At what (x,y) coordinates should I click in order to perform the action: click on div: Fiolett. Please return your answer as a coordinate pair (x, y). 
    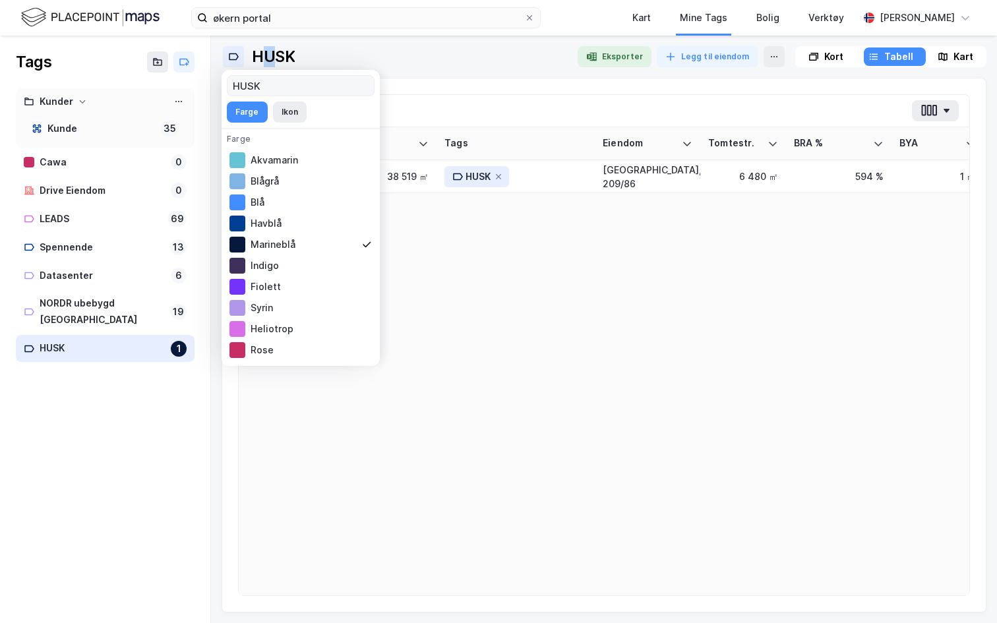
    Looking at the image, I should click on (301, 287).